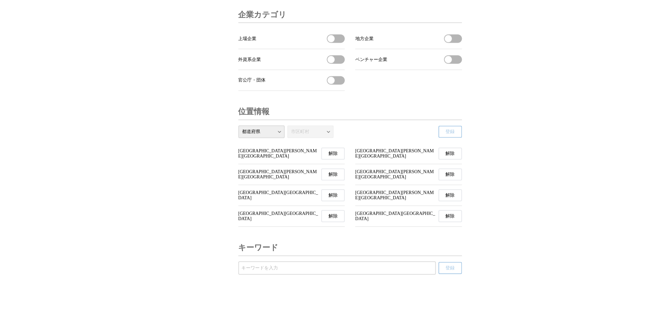 The width and height of the screenshot is (662, 317). I want to click on h3: キーワード, so click(258, 248).